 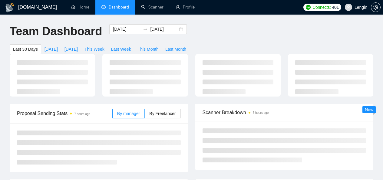 I want to click on a: userProfile, so click(x=185, y=7).